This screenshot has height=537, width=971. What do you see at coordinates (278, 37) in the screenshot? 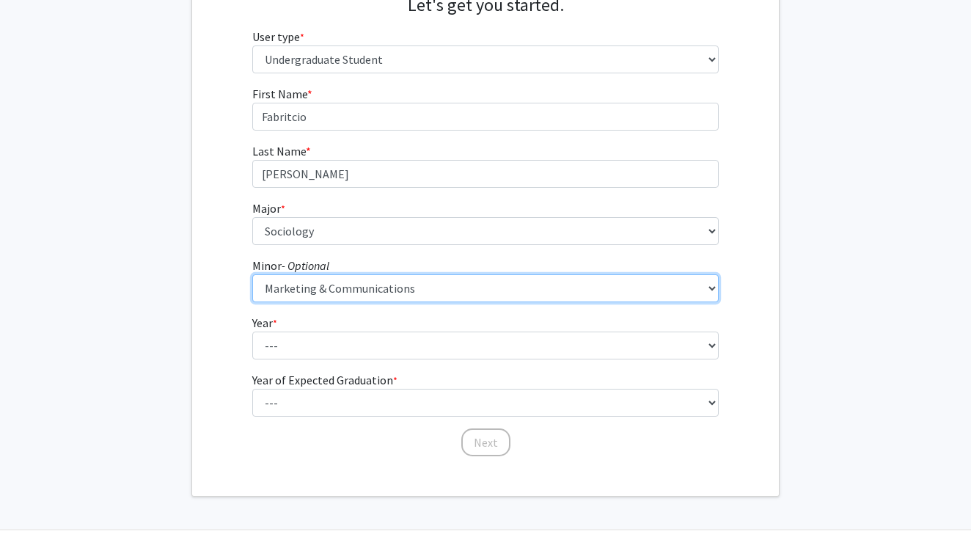
I see `label: User type` at bounding box center [278, 37].